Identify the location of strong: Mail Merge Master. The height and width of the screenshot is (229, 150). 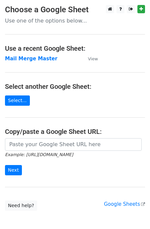
(31, 59).